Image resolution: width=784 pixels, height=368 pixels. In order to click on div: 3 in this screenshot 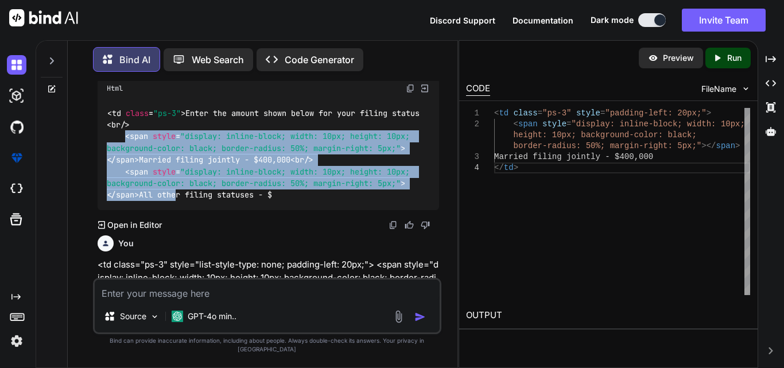, I will do `click(473, 157)`.